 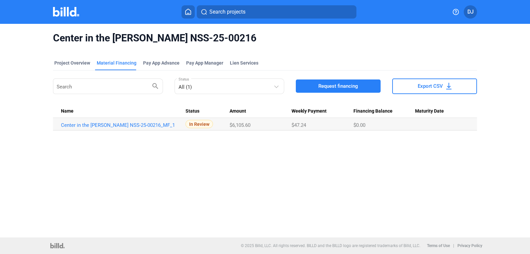 I want to click on span: Amount, so click(x=238, y=111).